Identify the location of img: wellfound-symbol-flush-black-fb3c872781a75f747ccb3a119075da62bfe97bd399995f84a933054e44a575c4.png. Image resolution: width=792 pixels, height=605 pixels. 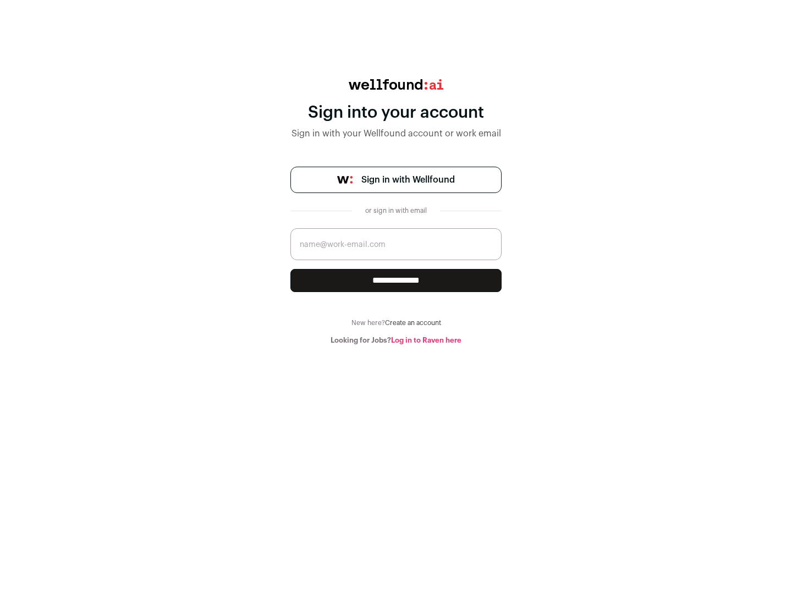
(345, 180).